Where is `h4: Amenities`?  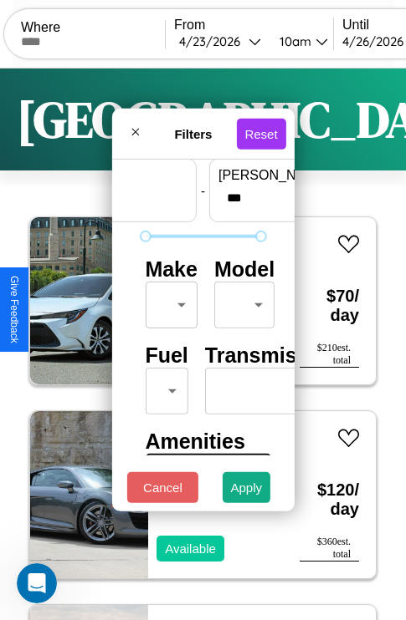
h4: Amenities is located at coordinates (202, 441).